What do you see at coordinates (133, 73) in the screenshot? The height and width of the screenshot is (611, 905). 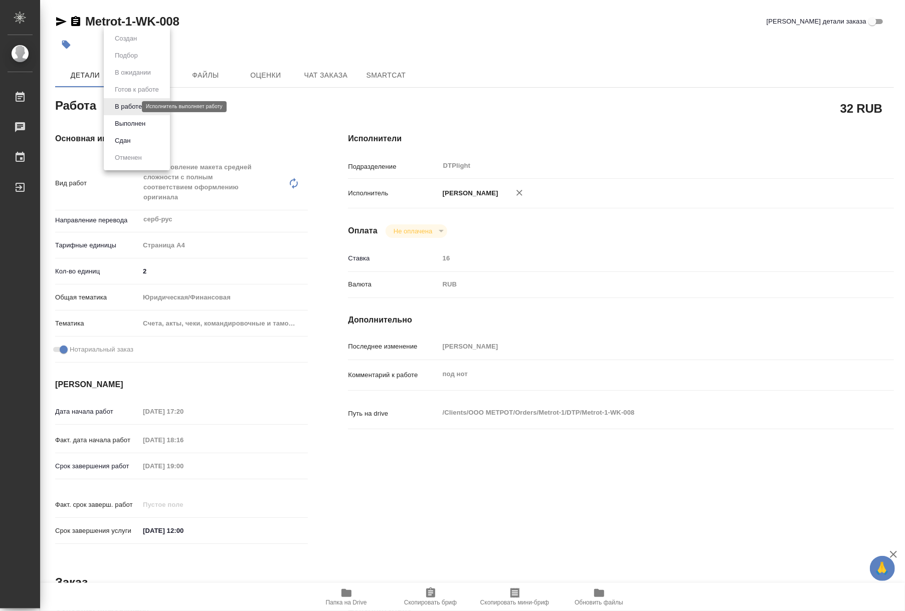 I see `button: В ожидании` at bounding box center [133, 73].